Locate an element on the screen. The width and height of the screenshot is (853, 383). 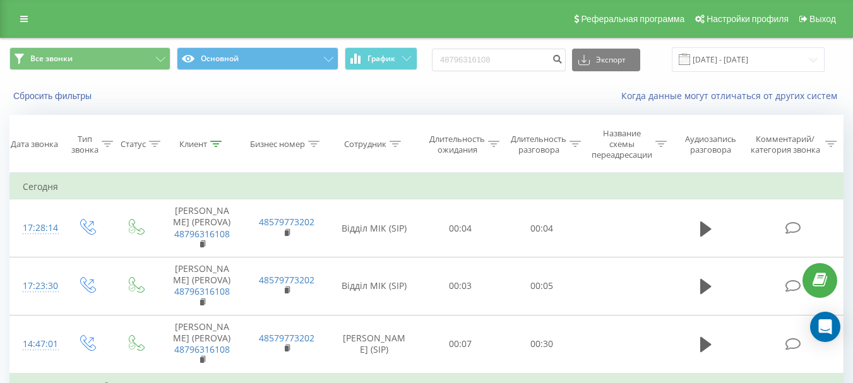
div: Клиент is located at coordinates (193, 144).